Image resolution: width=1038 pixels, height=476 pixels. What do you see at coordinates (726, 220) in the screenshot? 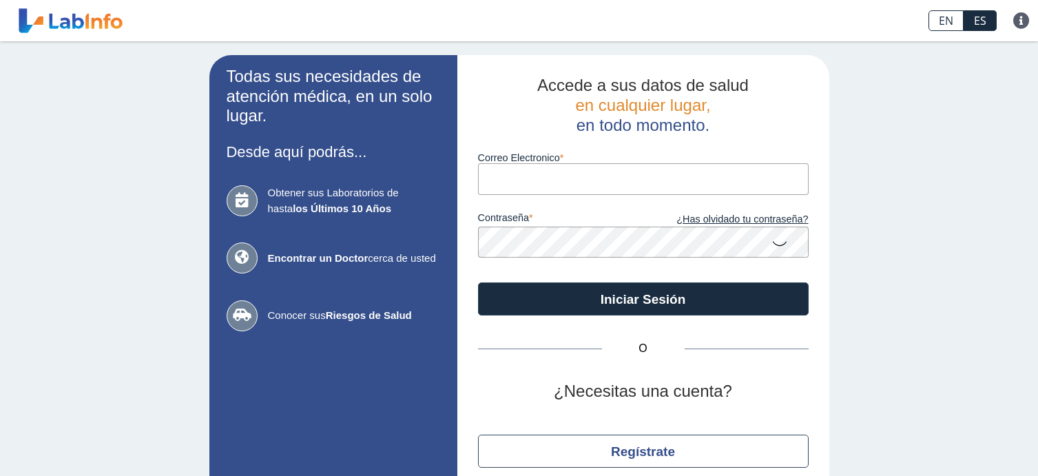
I see `a: ¿Has olvidado tu contraseña?` at bounding box center [726, 220].